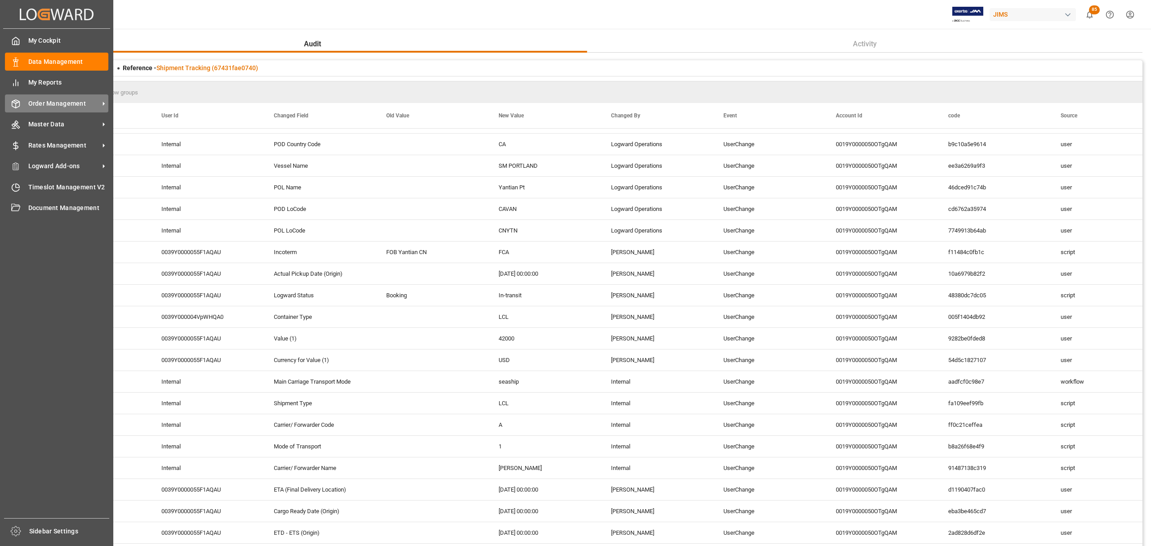  I want to click on span: code, so click(954, 116).